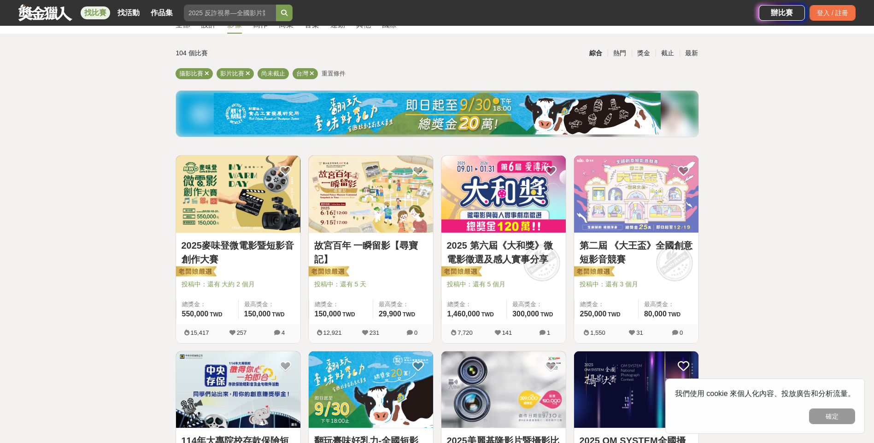 This screenshot has height=443, width=874. I want to click on a: 找活動, so click(129, 13).